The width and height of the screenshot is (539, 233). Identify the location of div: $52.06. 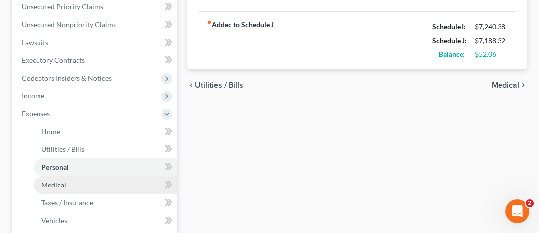
(492, 54).